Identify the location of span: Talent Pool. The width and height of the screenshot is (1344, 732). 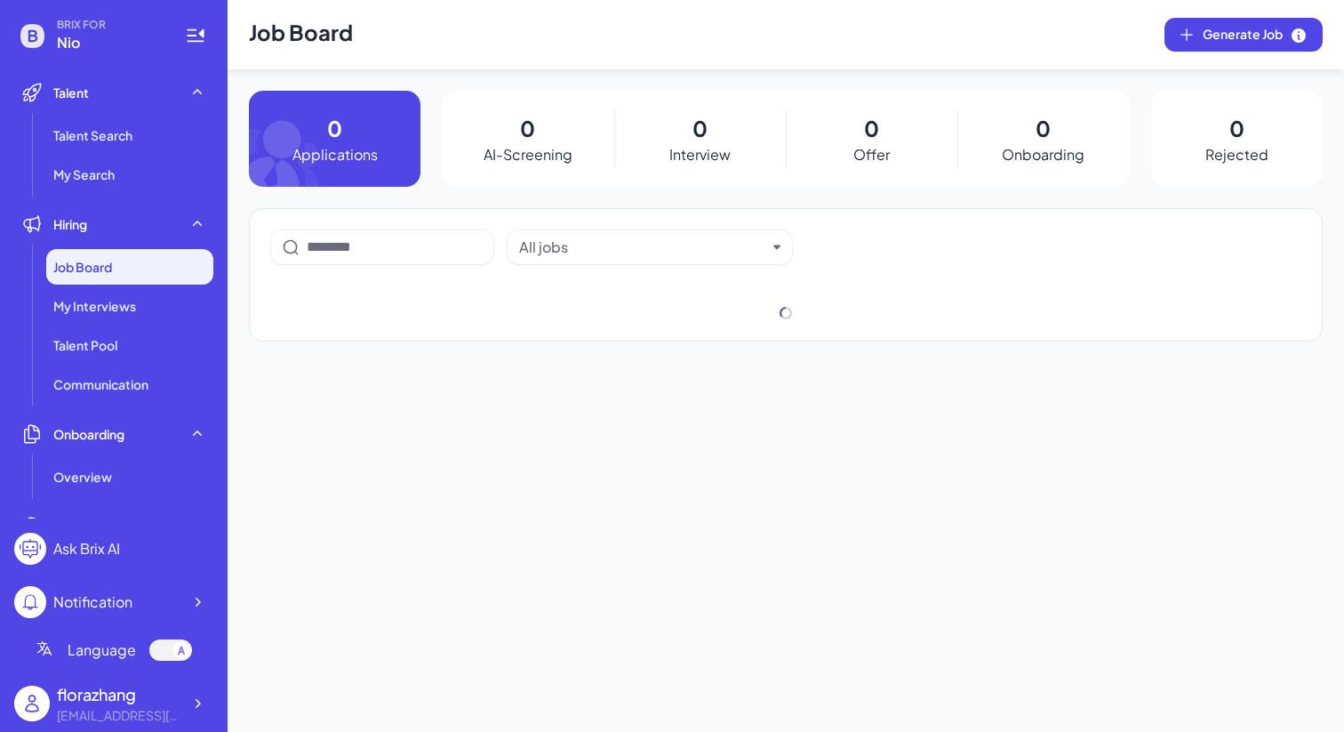
(85, 345).